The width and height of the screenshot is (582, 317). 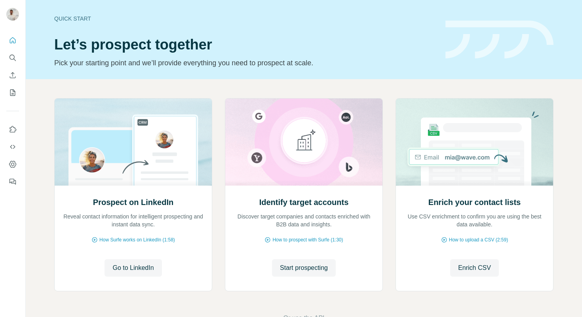 What do you see at coordinates (13, 182) in the screenshot?
I see `button: Feedback` at bounding box center [13, 182].